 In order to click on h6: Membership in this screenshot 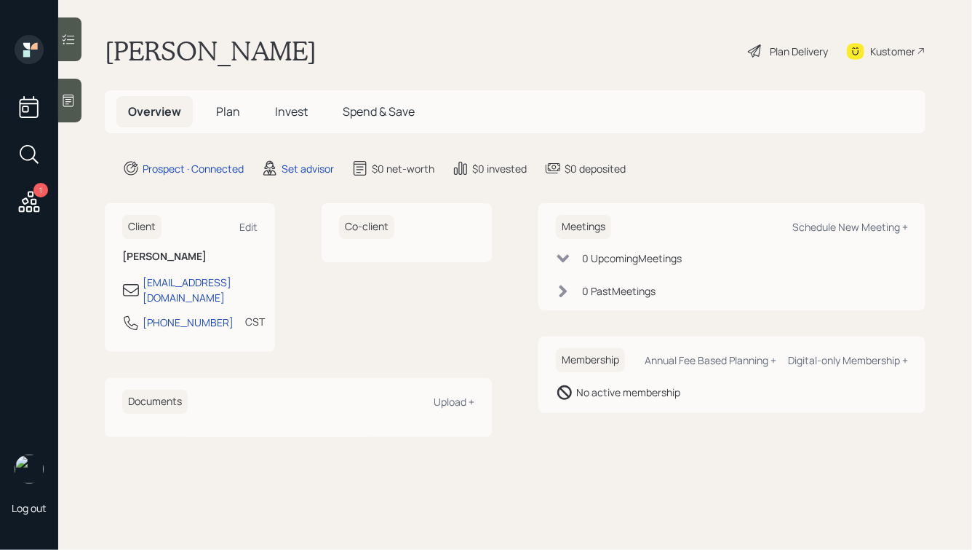, I will do `click(590, 360)`.